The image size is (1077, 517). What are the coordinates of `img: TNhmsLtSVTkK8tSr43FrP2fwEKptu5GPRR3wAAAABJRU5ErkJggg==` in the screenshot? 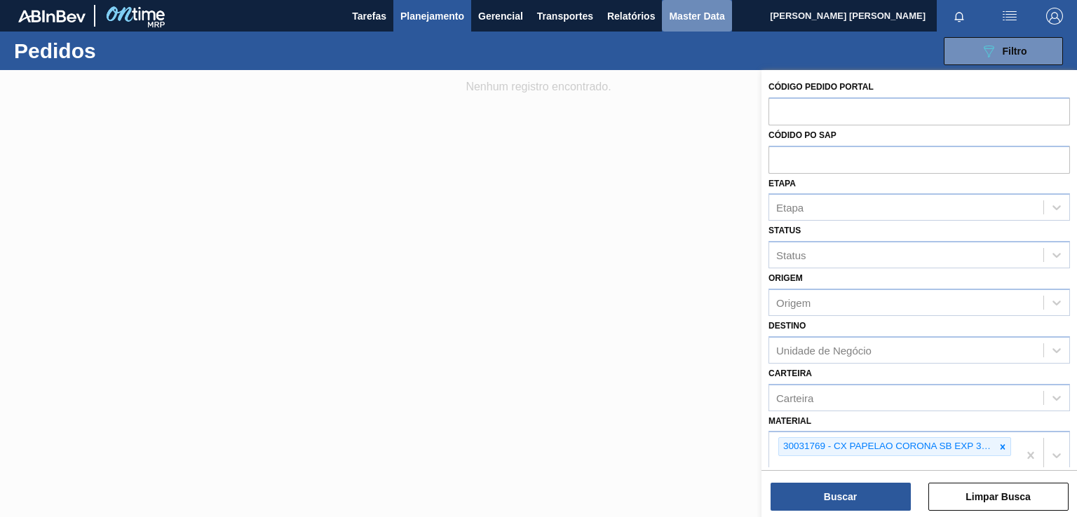 It's located at (52, 16).